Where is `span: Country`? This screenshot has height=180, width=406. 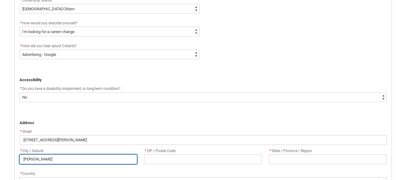
span: Country is located at coordinates (29, 174).